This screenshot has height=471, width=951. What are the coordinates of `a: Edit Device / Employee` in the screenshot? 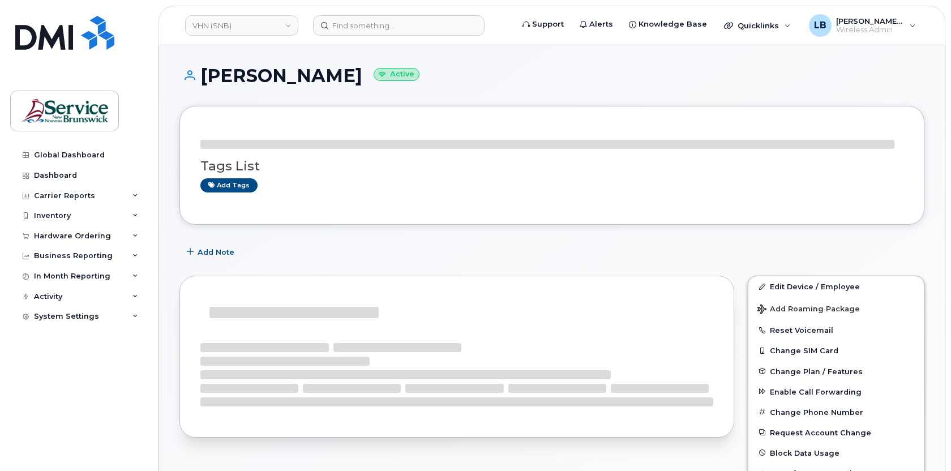 It's located at (836, 286).